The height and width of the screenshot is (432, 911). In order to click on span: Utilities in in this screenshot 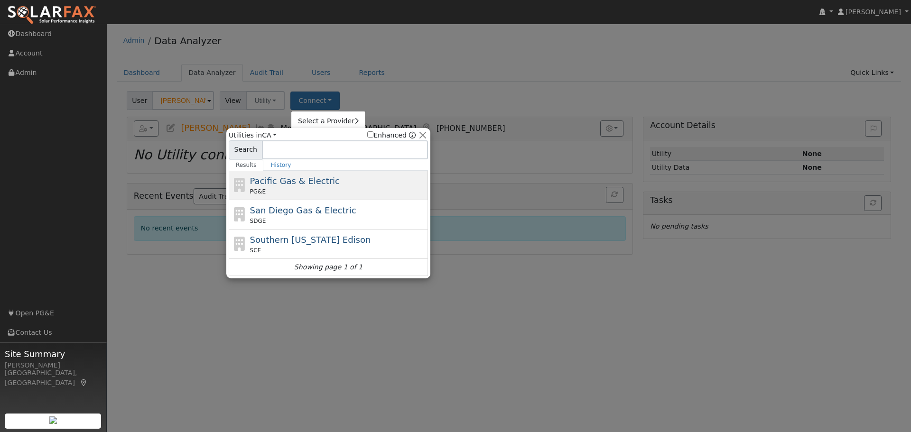, I will do `click(252, 135)`.